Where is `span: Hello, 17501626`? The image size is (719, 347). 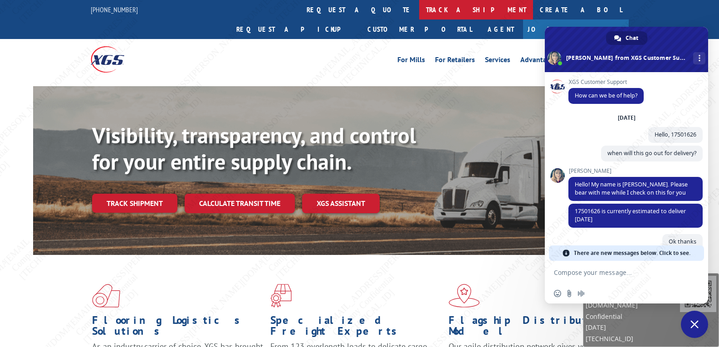
span: Hello, 17501626 is located at coordinates (675, 134).